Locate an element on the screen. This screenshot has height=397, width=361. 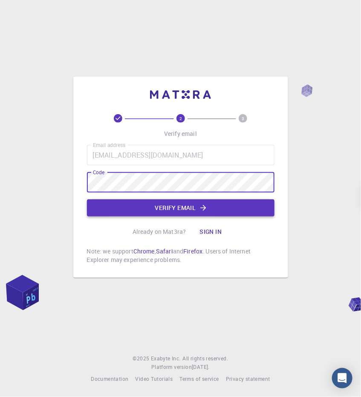
a: Terms of service is located at coordinates (199, 379).